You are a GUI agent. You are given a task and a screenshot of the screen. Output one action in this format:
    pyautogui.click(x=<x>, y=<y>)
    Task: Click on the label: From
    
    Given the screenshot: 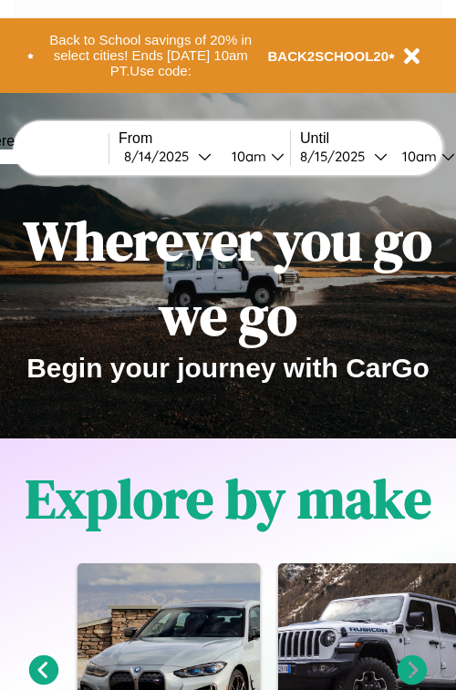 What is the action you would take?
    pyautogui.click(x=204, y=139)
    